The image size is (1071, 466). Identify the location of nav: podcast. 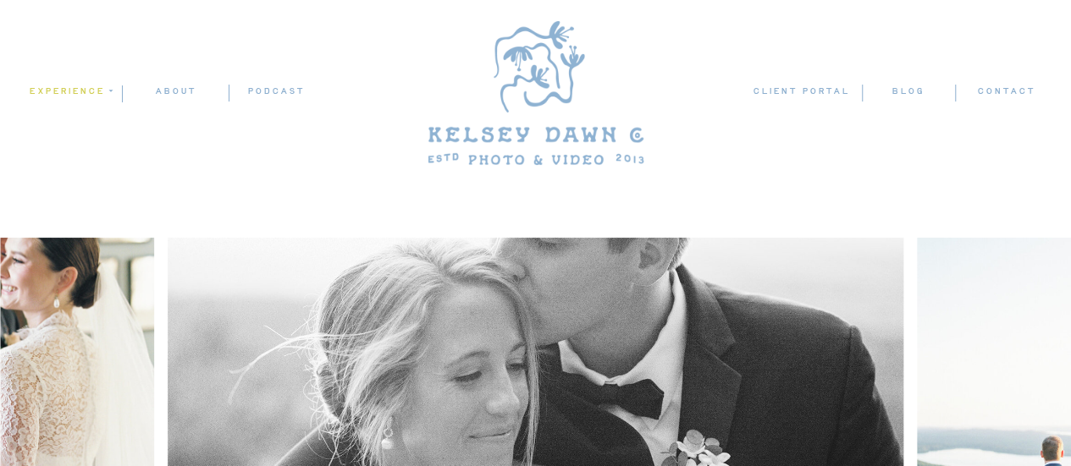
(276, 91).